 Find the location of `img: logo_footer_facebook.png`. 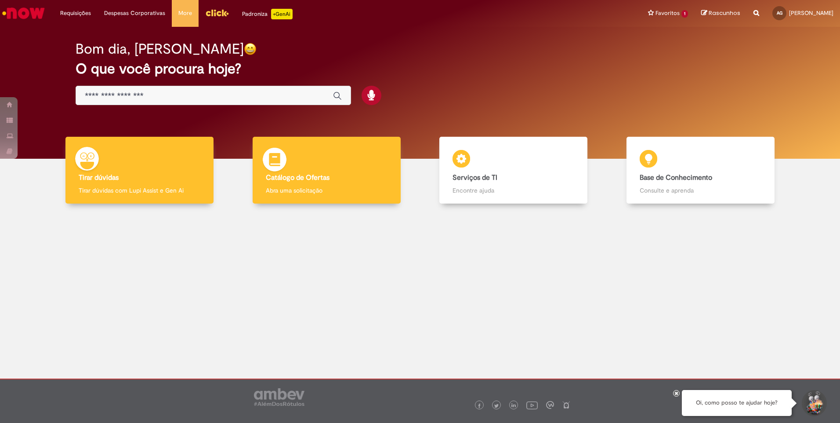

img: logo_footer_facebook.png is located at coordinates (479, 406).